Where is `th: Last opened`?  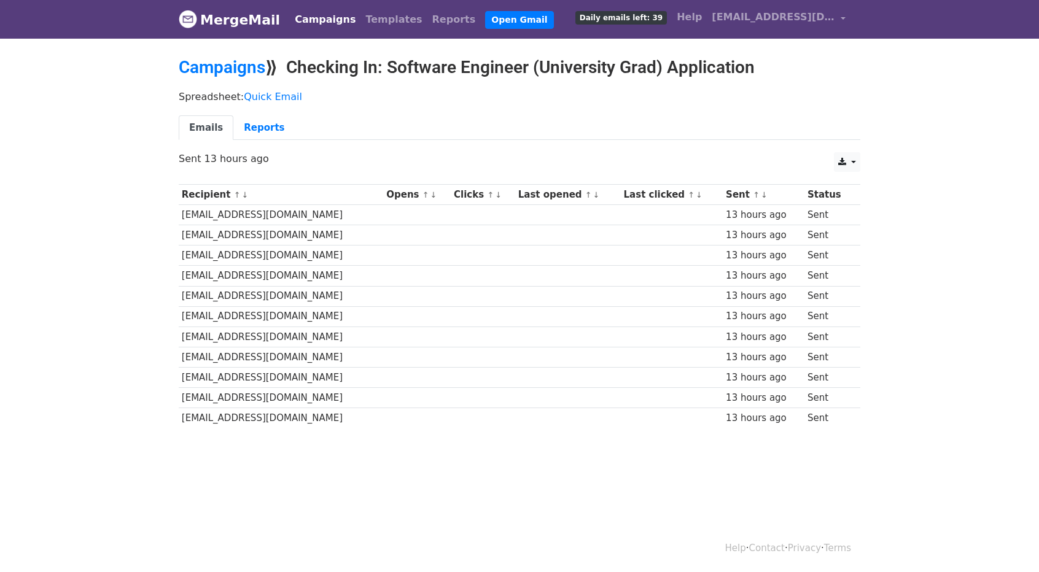
th: Last opened is located at coordinates (568, 195).